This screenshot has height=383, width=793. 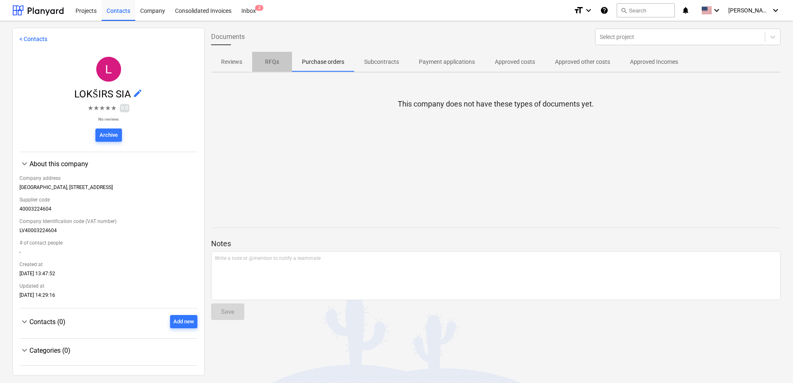 I want to click on p: Subcontracts, so click(x=381, y=62).